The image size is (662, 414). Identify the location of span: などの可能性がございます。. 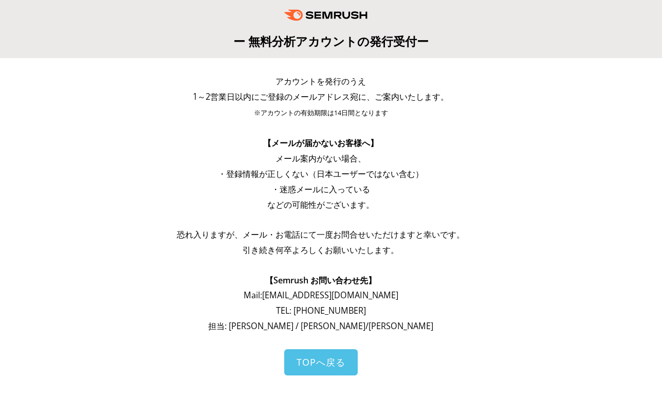
(321, 205).